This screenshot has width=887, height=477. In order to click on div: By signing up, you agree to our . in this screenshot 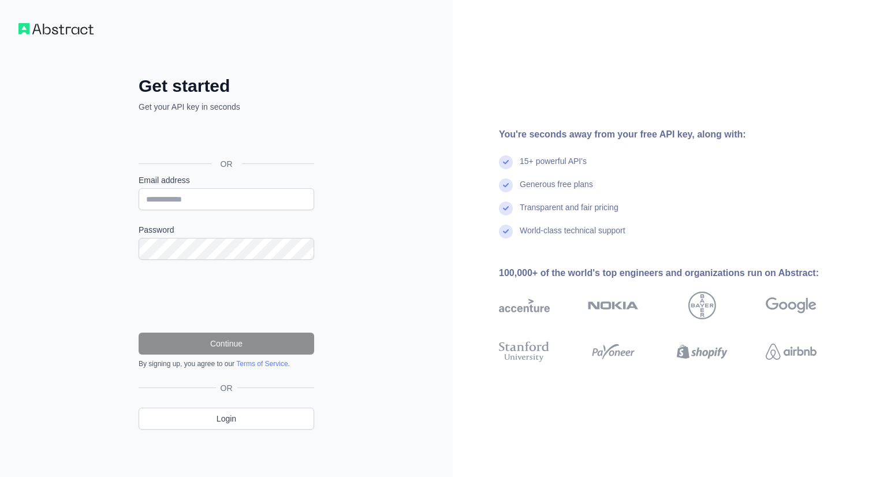, I will do `click(226, 364)`.